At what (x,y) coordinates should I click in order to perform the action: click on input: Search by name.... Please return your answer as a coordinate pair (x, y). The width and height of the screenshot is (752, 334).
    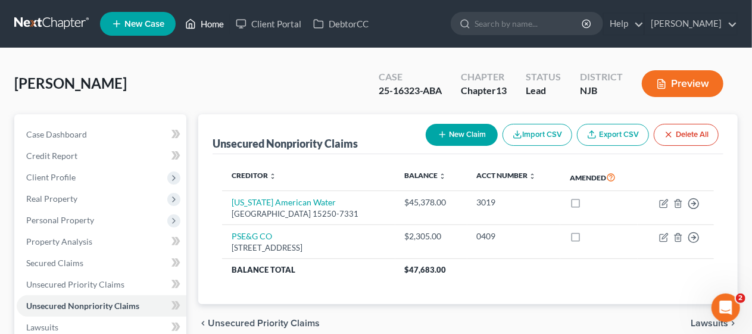
    Looking at the image, I should click on (529, 23).